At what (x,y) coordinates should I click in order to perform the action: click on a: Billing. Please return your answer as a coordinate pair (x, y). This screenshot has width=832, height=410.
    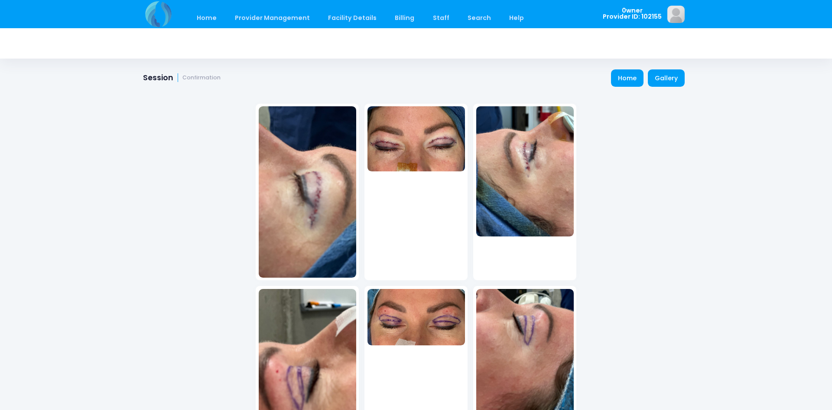
    Looking at the image, I should click on (405, 18).